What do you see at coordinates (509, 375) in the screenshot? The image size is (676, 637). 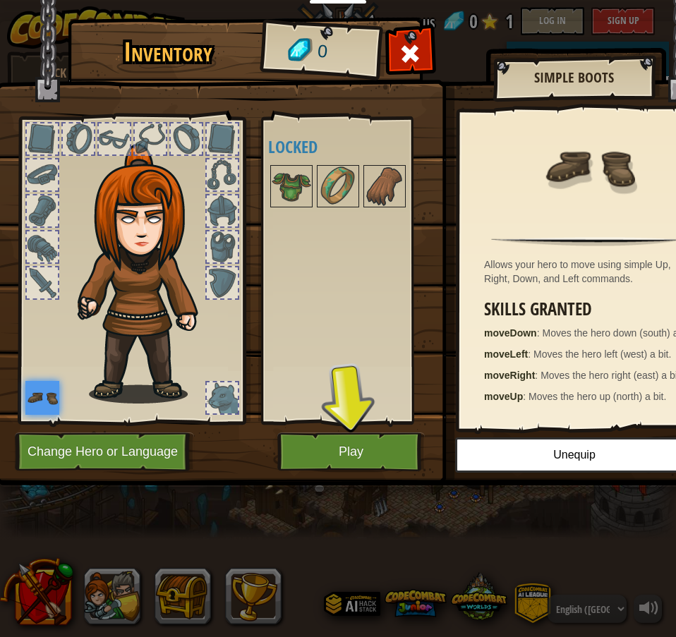 I see `strong: moveRight` at bounding box center [509, 375].